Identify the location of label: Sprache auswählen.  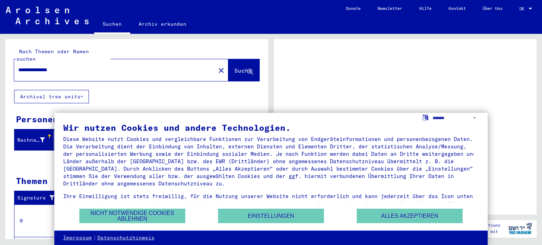
(425, 117).